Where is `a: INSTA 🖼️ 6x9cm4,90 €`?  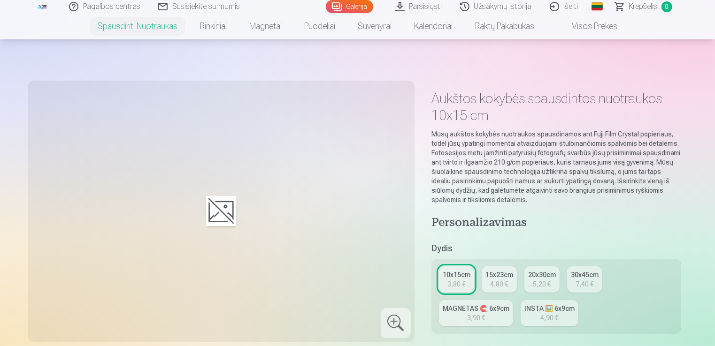 a: INSTA 🖼️ 6x9cm4,90 € is located at coordinates (549, 314).